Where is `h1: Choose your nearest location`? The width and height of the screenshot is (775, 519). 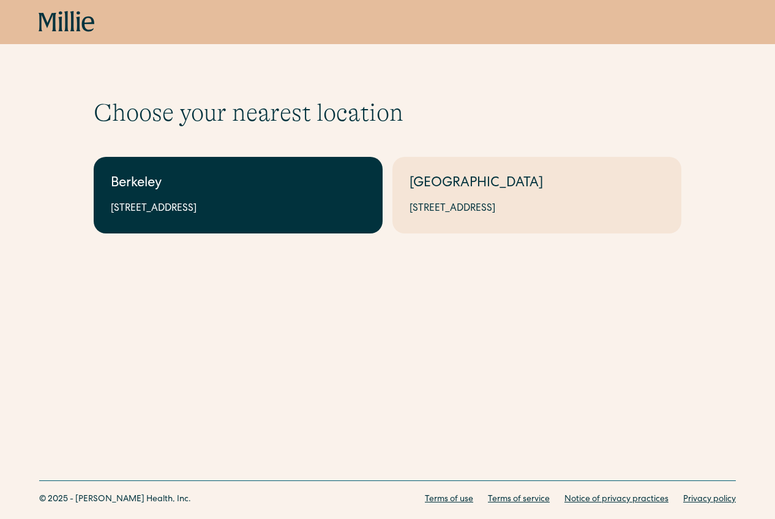 h1: Choose your nearest location is located at coordinates (388, 113).